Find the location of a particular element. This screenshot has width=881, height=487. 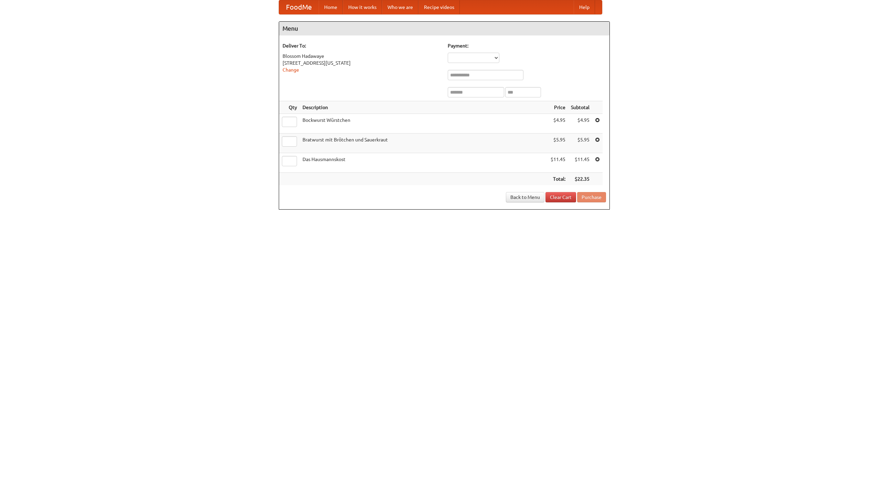

a: Clear Cart is located at coordinates (560, 197).